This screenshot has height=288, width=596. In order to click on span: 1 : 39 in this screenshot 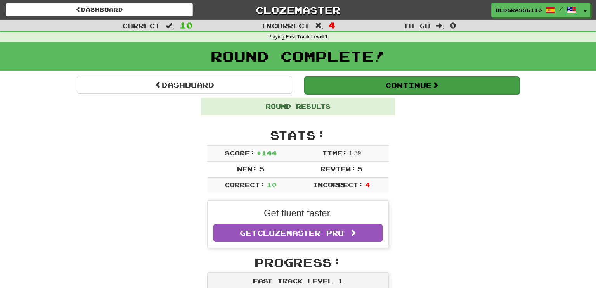, I will do `click(354, 153)`.